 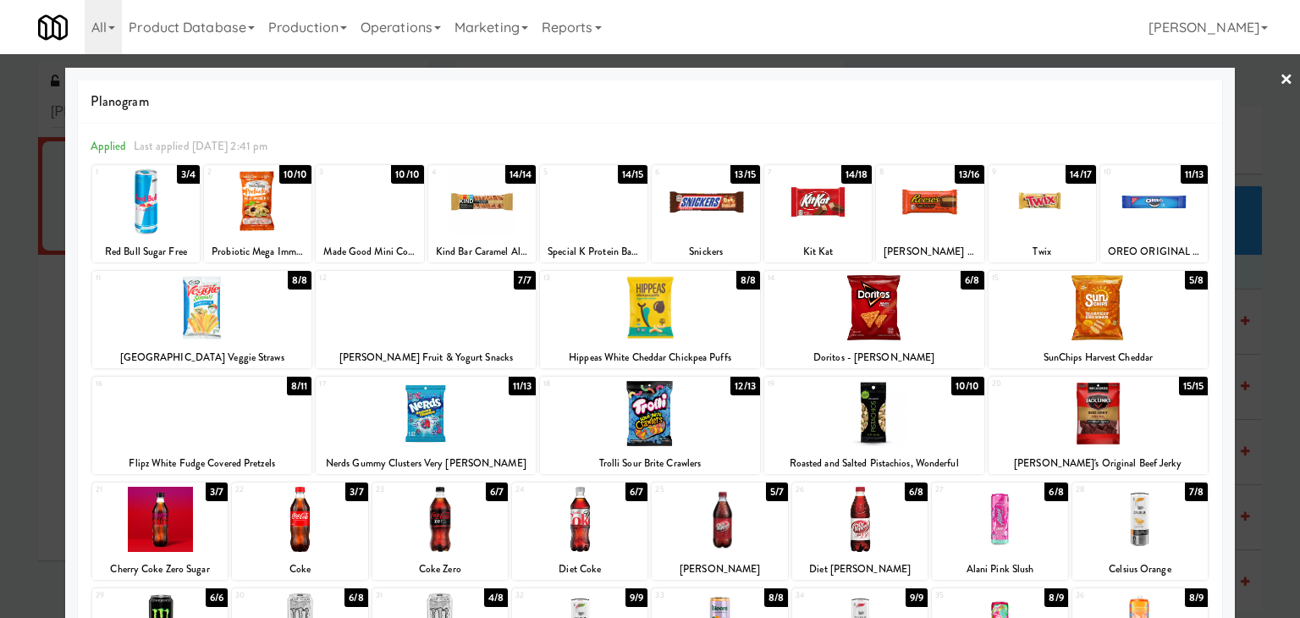 What do you see at coordinates (580, 530) in the screenshot?
I see `div: 246/7Diet Coke` at bounding box center [580, 530].